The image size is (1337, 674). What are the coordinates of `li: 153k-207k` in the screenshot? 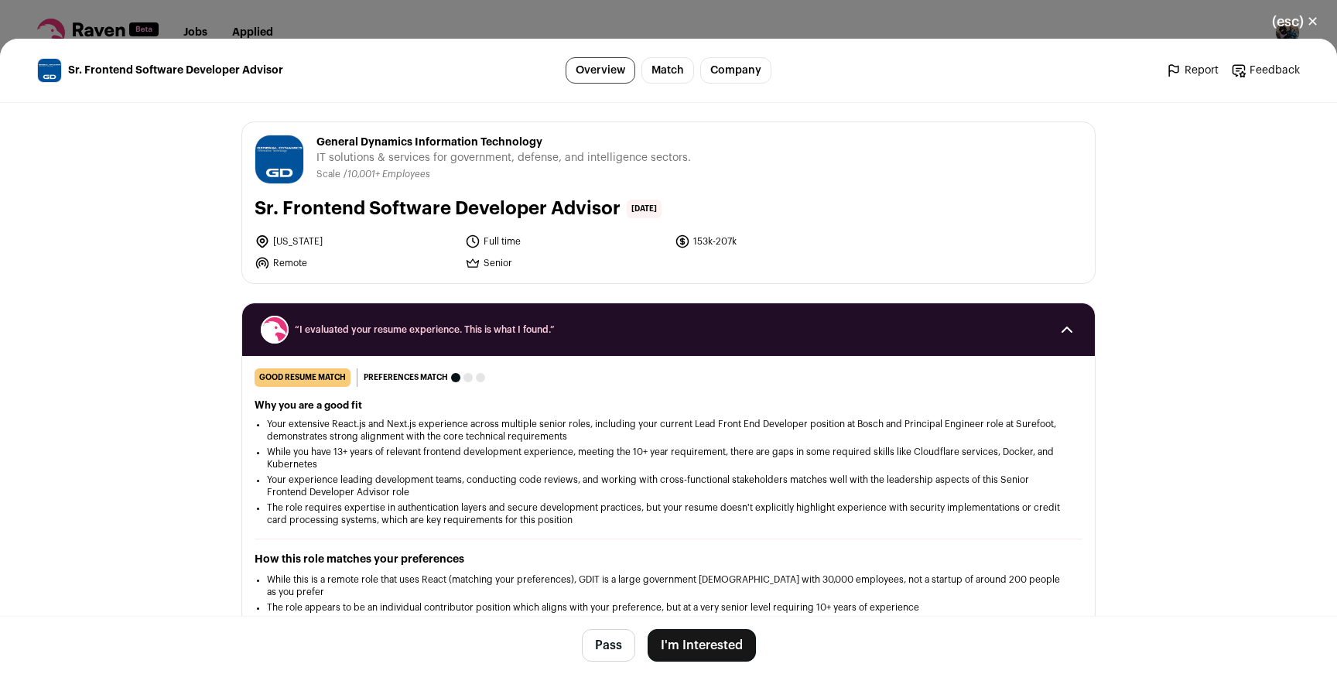 It's located at (775, 241).